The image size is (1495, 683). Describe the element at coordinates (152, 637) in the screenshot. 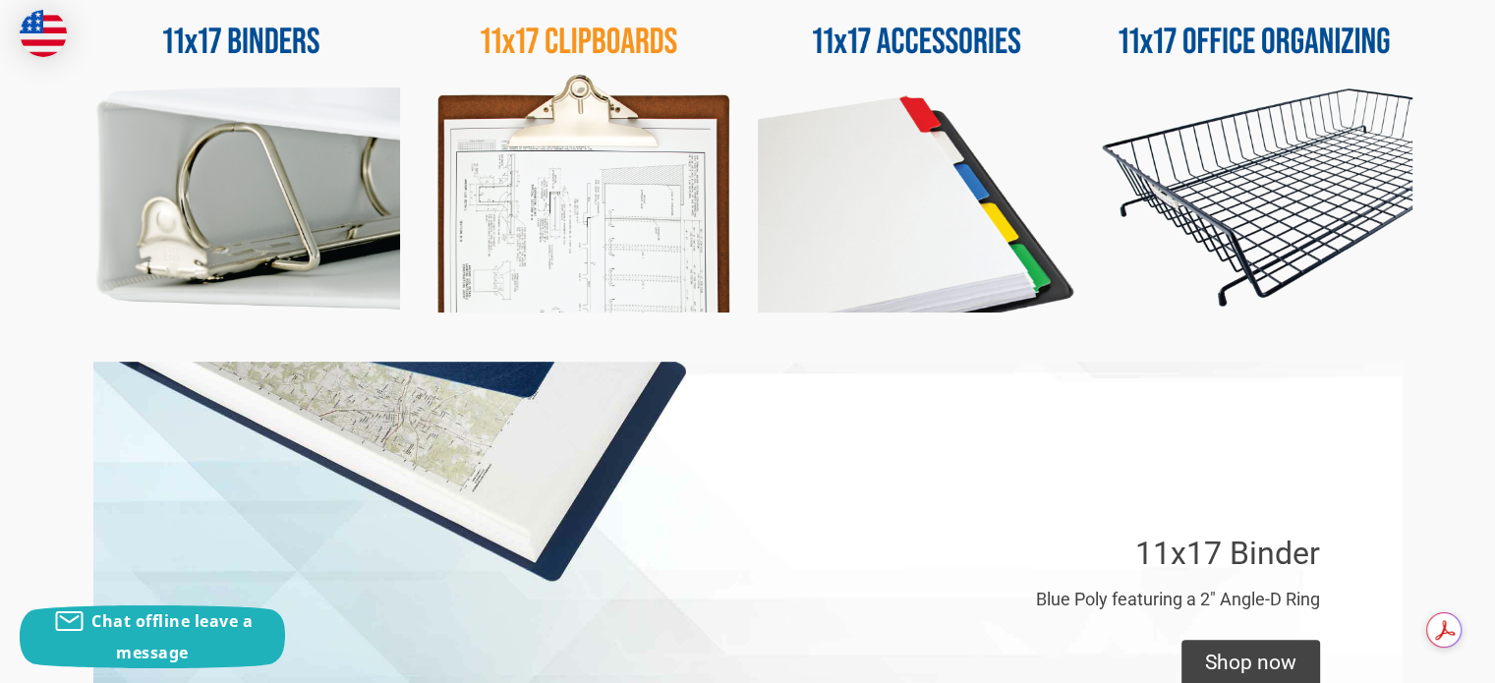

I see `button: Chat offline leave a message` at that location.